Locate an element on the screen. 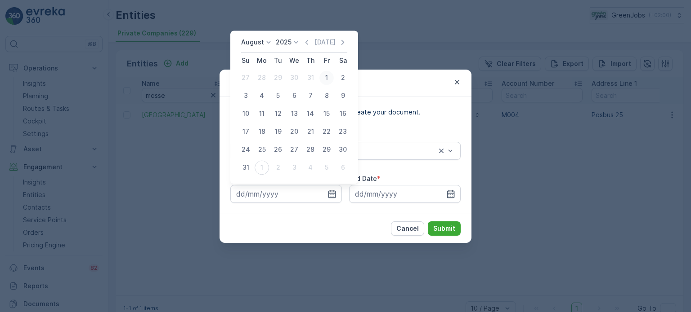 This screenshot has width=691, height=312. div: 12 is located at coordinates (278, 114).